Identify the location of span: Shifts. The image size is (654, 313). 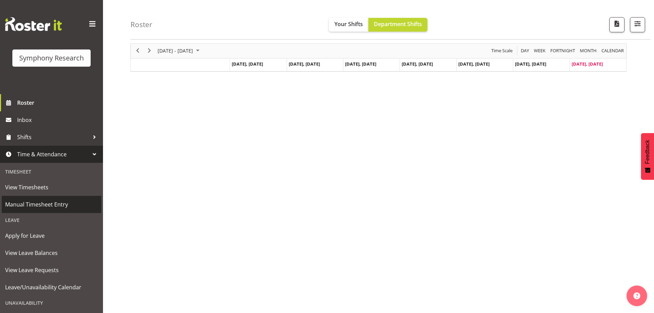
(53, 137).